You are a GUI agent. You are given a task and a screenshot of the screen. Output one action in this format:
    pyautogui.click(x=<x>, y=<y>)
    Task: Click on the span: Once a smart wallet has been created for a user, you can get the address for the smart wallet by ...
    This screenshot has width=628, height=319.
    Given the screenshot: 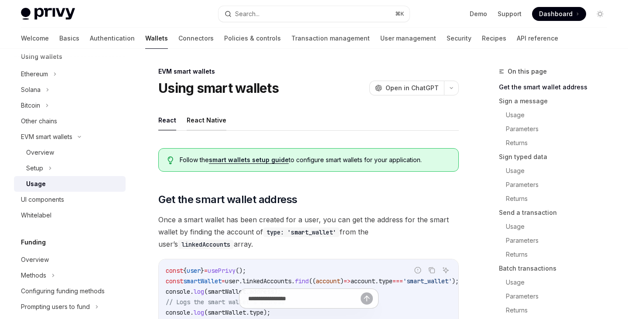 What is the action you would take?
    pyautogui.click(x=308, y=232)
    